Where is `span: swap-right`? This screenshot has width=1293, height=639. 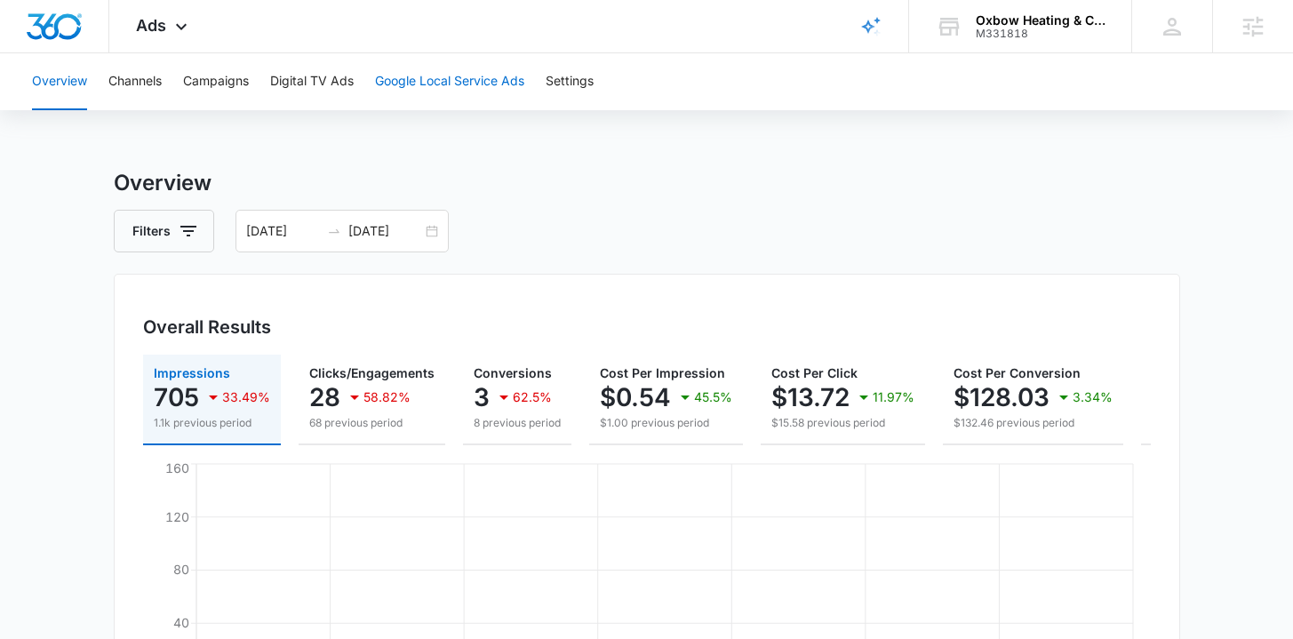
span: swap-right is located at coordinates (334, 231).